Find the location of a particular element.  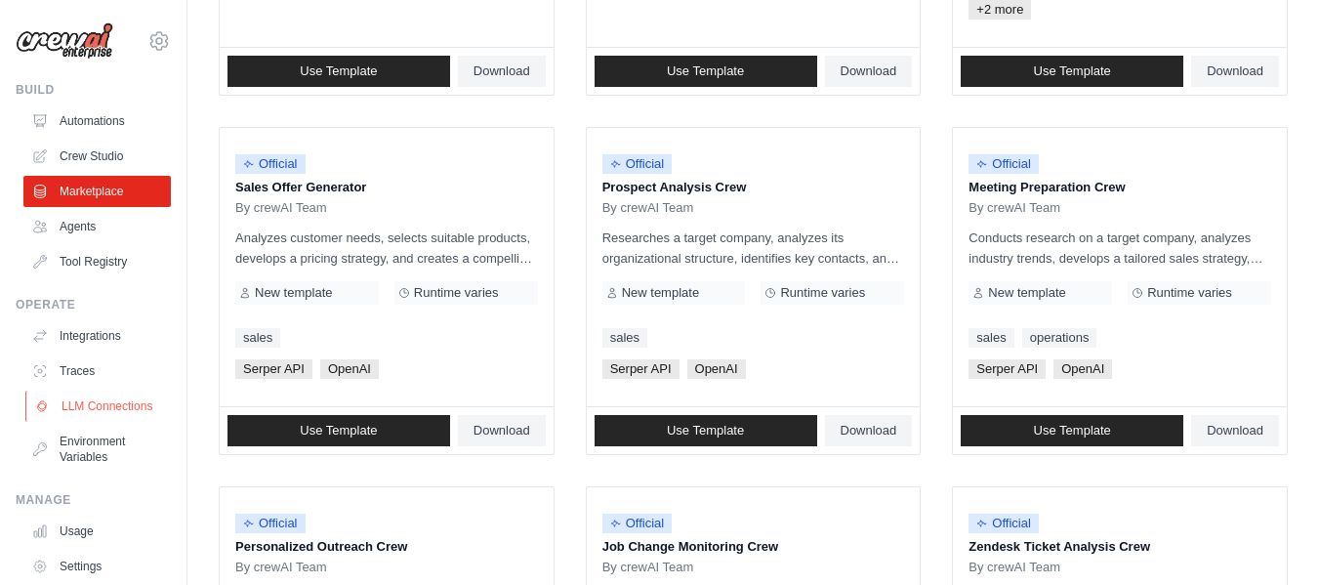

div: Manage is located at coordinates (93, 500).